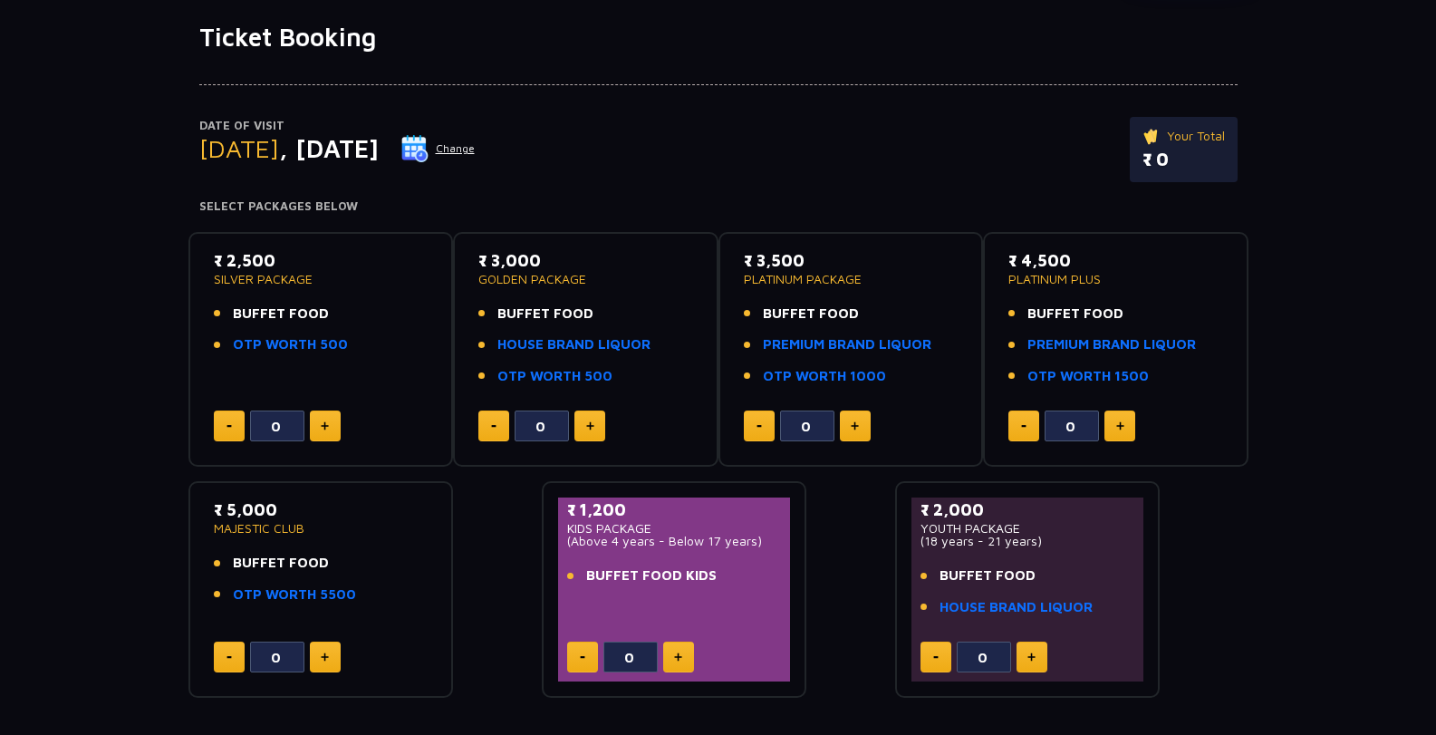 The width and height of the screenshot is (1436, 735). Describe the element at coordinates (1183, 159) in the screenshot. I see `p: ₹ 0` at that location.